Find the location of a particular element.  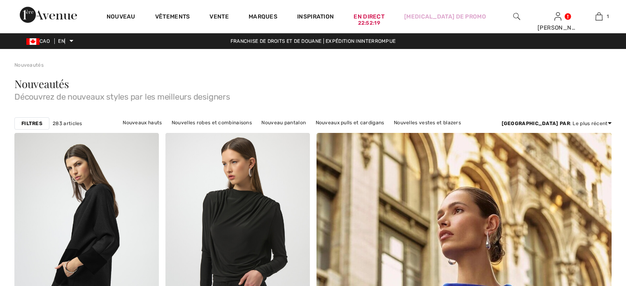

font: 283 articles is located at coordinates (68, 123).